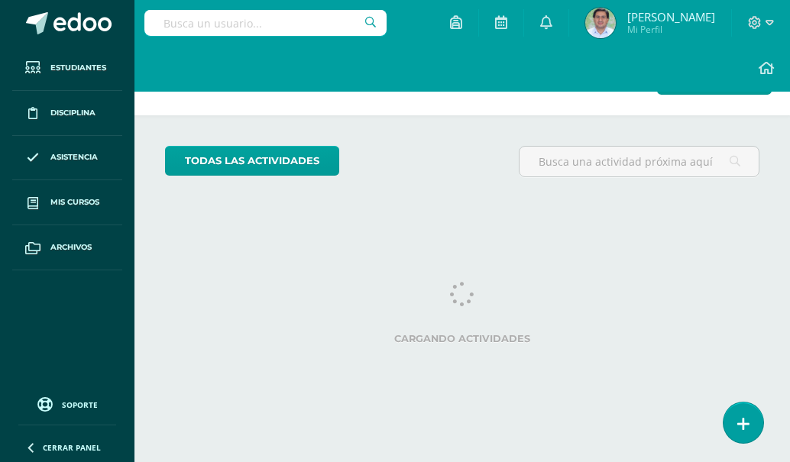 Image resolution: width=790 pixels, height=462 pixels. I want to click on span: Asistencia, so click(74, 157).